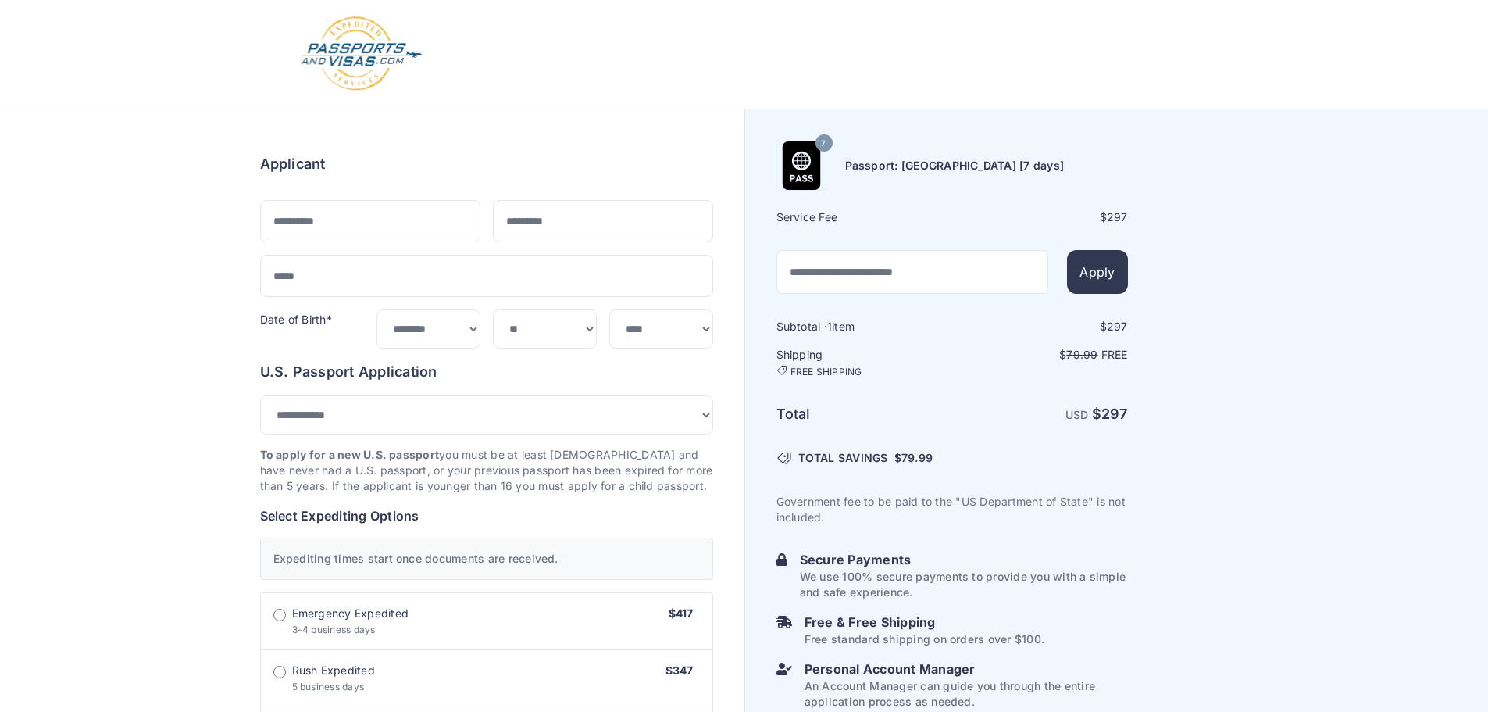 This screenshot has height=712, width=1488. I want to click on span: TOTAL SAVINGS, so click(843, 458).